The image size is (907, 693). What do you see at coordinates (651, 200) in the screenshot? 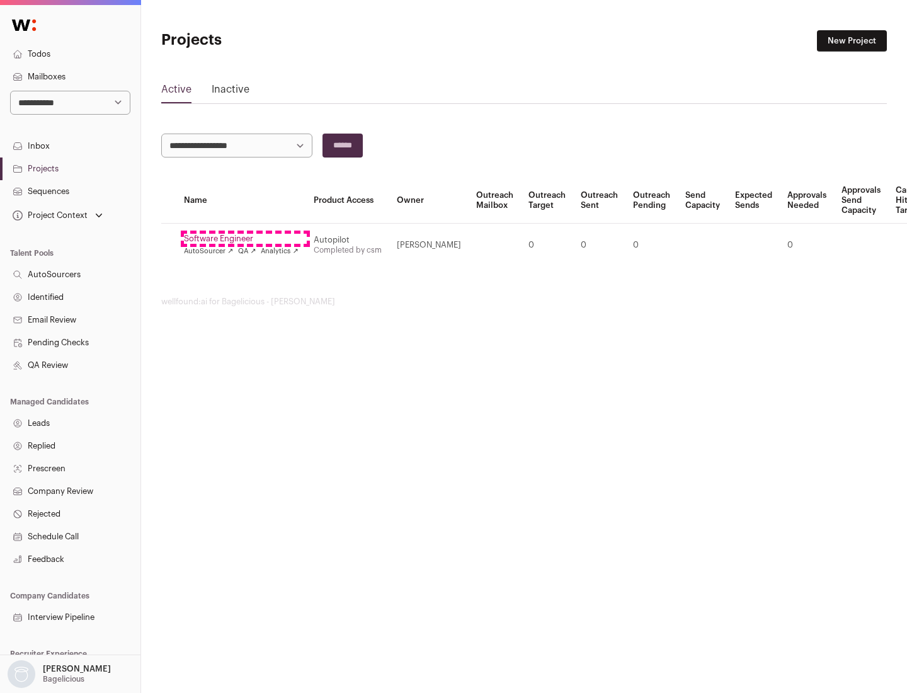
I see `th: Outreach Pending` at bounding box center [651, 200].